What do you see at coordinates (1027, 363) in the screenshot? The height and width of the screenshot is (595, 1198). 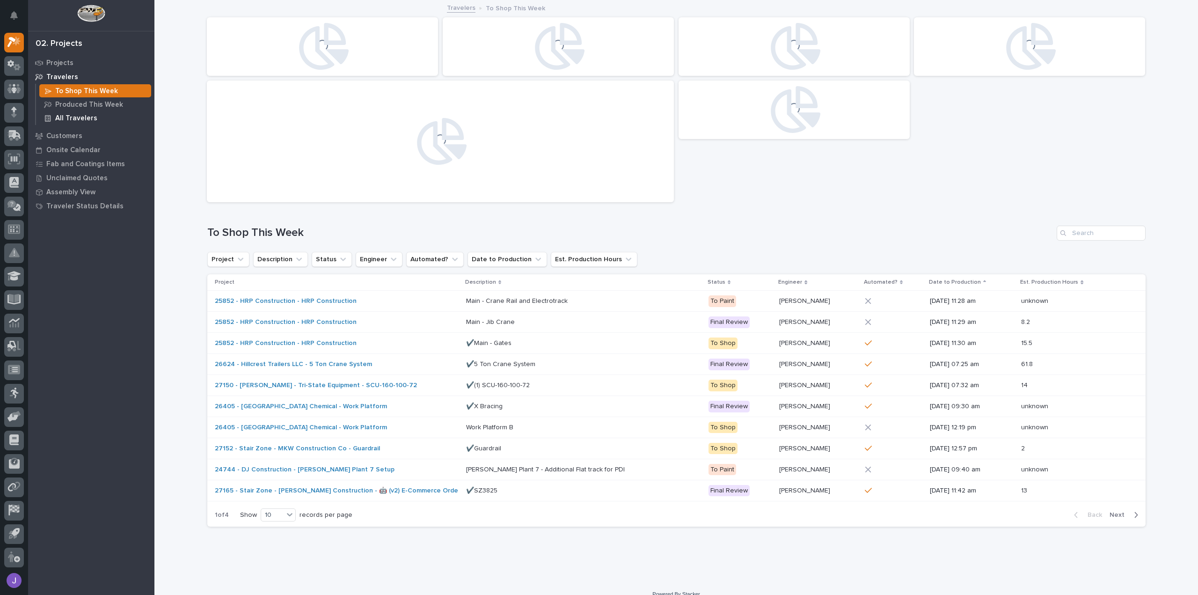 I see `p: 61.8` at bounding box center [1027, 363].